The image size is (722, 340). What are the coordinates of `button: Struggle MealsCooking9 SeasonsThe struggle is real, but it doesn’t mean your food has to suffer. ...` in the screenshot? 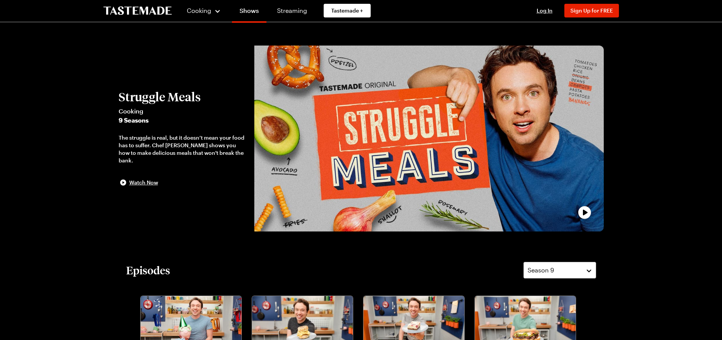 It's located at (183, 138).